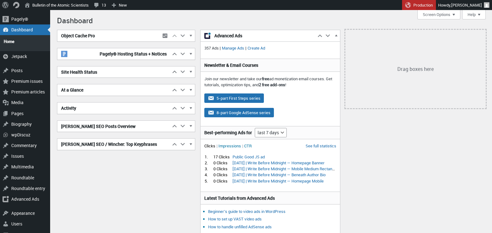 This screenshot has height=233, width=492. What do you see at coordinates (114, 90) in the screenshot?
I see `h2: At a Glance` at bounding box center [114, 90].